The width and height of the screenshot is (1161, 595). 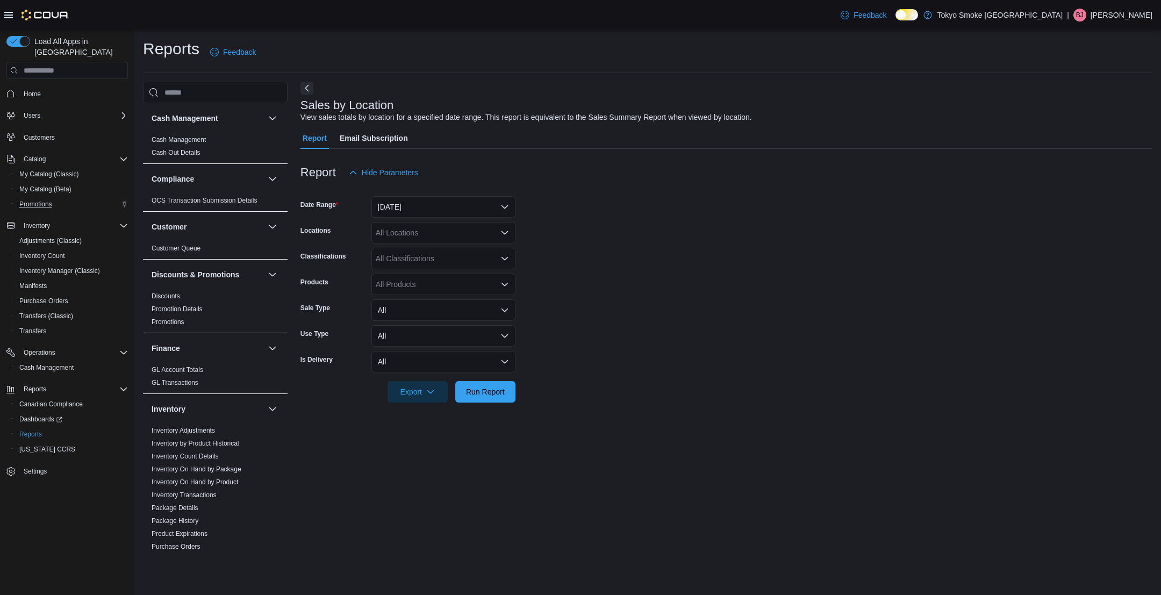 I want to click on span: Catalog, so click(x=74, y=159).